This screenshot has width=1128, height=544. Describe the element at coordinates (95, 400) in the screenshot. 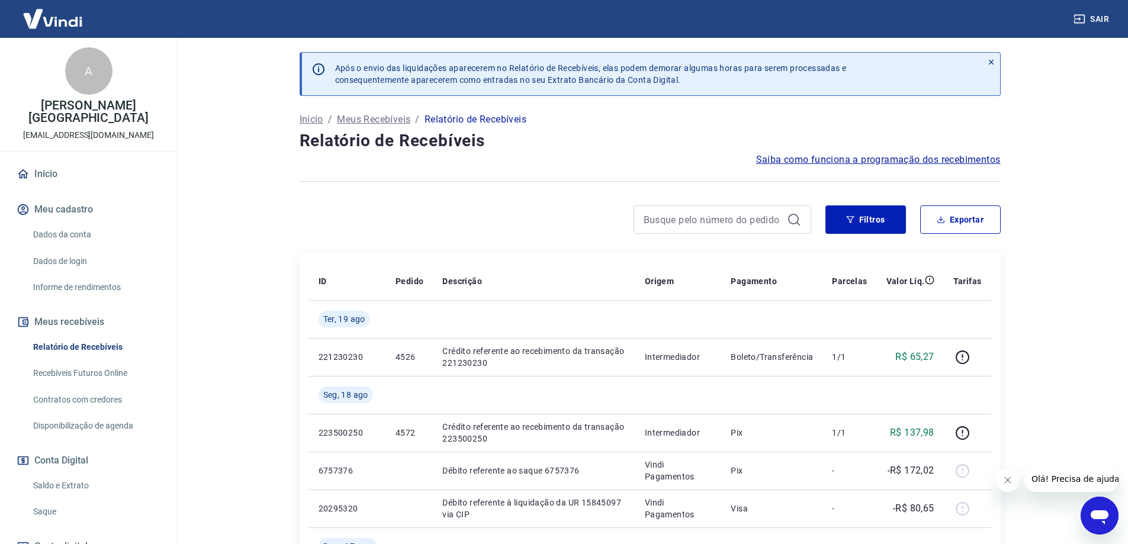

I see `a: Contratos com credores` at that location.